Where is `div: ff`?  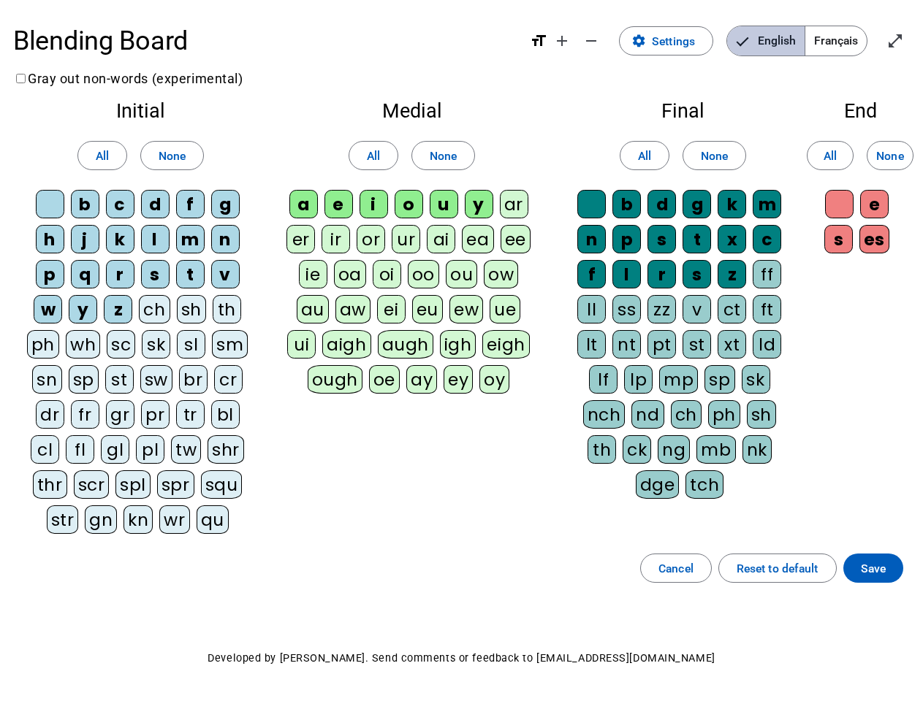
div: ff is located at coordinates (766, 274).